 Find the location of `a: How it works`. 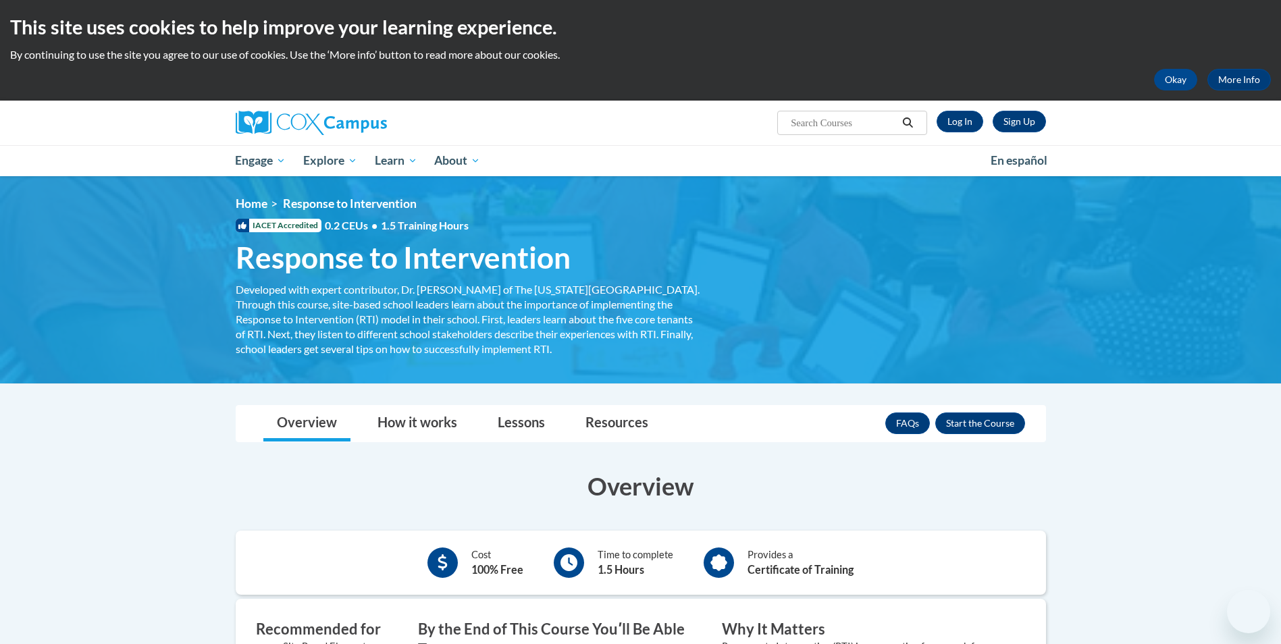

a: How it works is located at coordinates (417, 423).